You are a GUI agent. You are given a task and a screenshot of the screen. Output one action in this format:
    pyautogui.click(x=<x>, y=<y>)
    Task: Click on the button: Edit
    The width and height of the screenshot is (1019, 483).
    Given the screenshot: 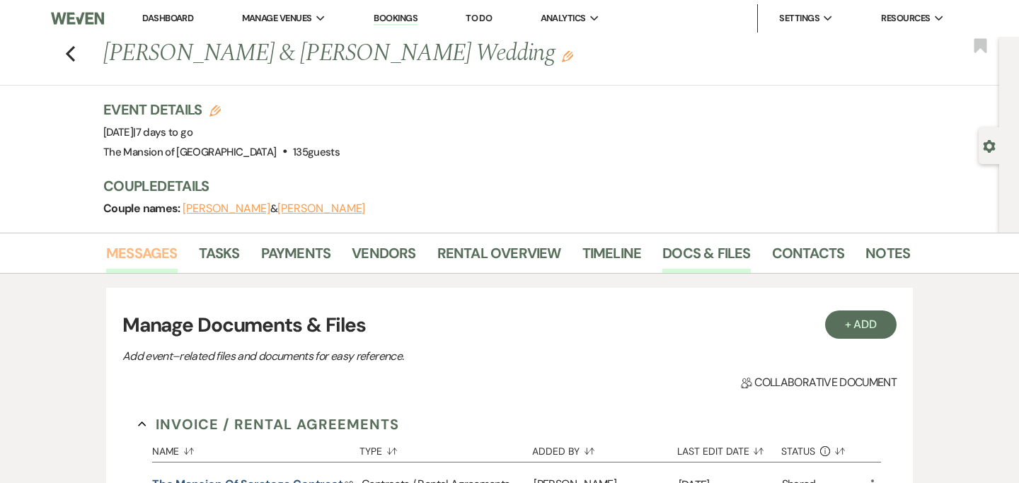 What is the action you would take?
    pyautogui.click(x=567, y=56)
    